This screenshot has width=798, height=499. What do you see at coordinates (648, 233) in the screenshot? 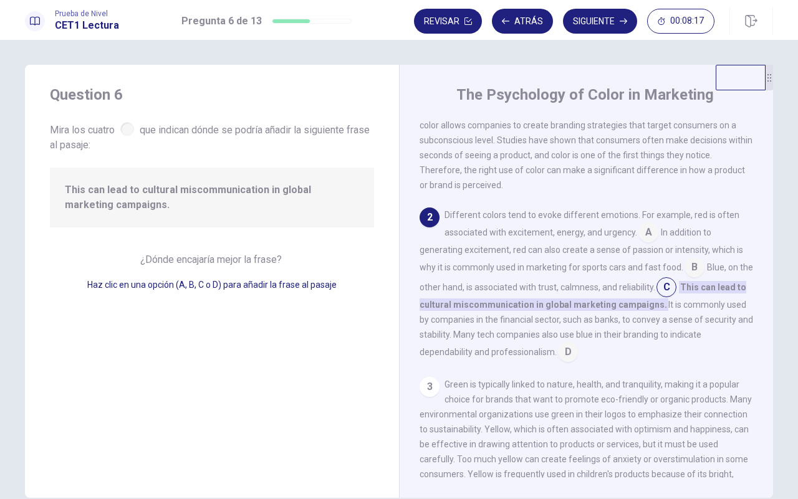
I see `span: A` at bounding box center [648, 233].